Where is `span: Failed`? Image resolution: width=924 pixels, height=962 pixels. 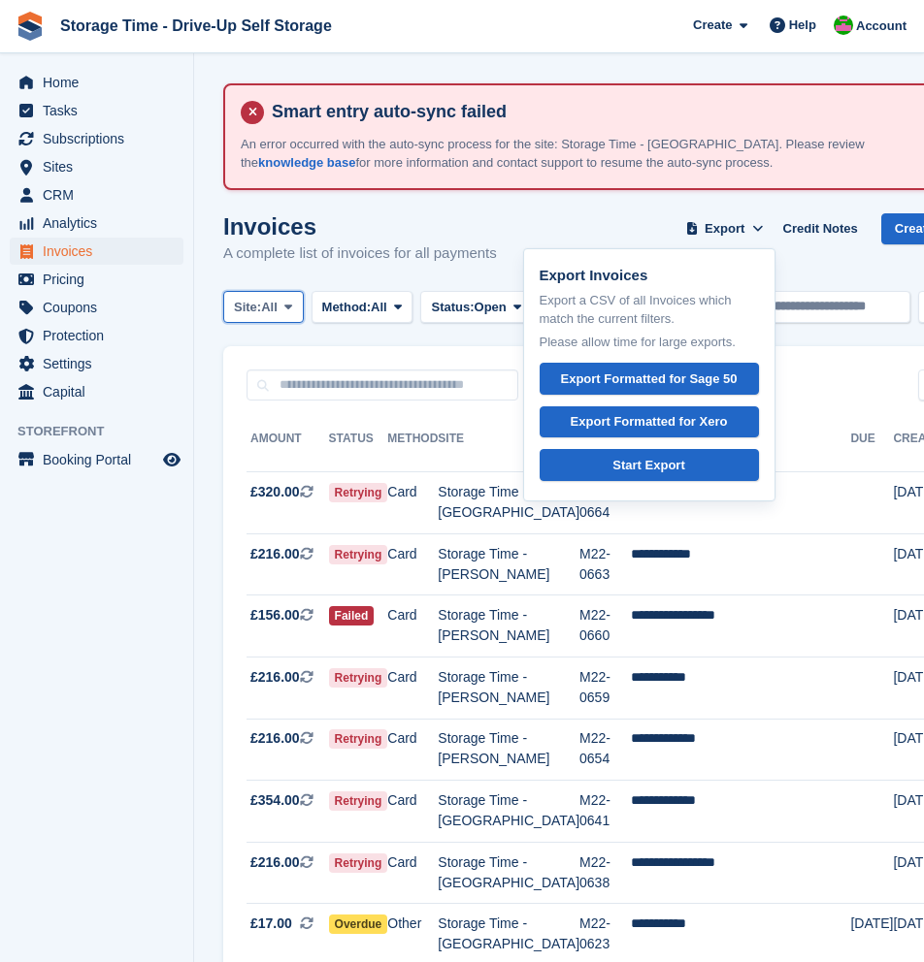
span: Failed is located at coordinates (351, 616).